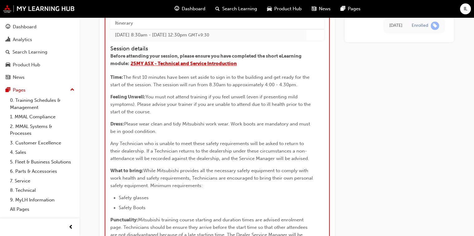 The height and width of the screenshot is (236, 474). What do you see at coordinates (116, 77) in the screenshot?
I see `span: Time:` at bounding box center [116, 77].